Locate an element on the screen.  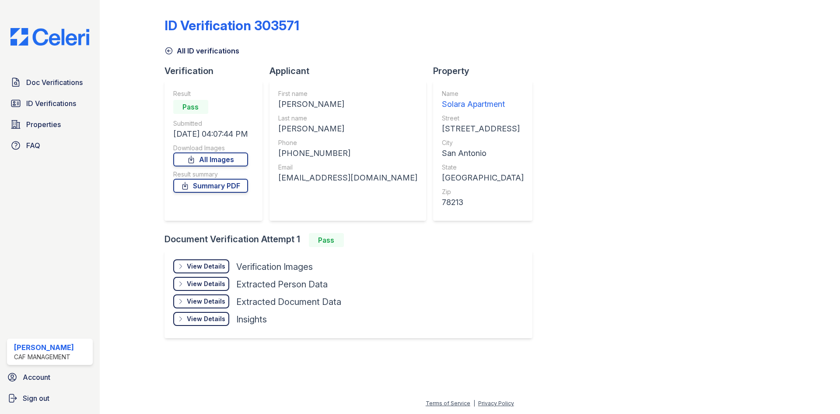
a: Terms of Service is located at coordinates (448, 403).